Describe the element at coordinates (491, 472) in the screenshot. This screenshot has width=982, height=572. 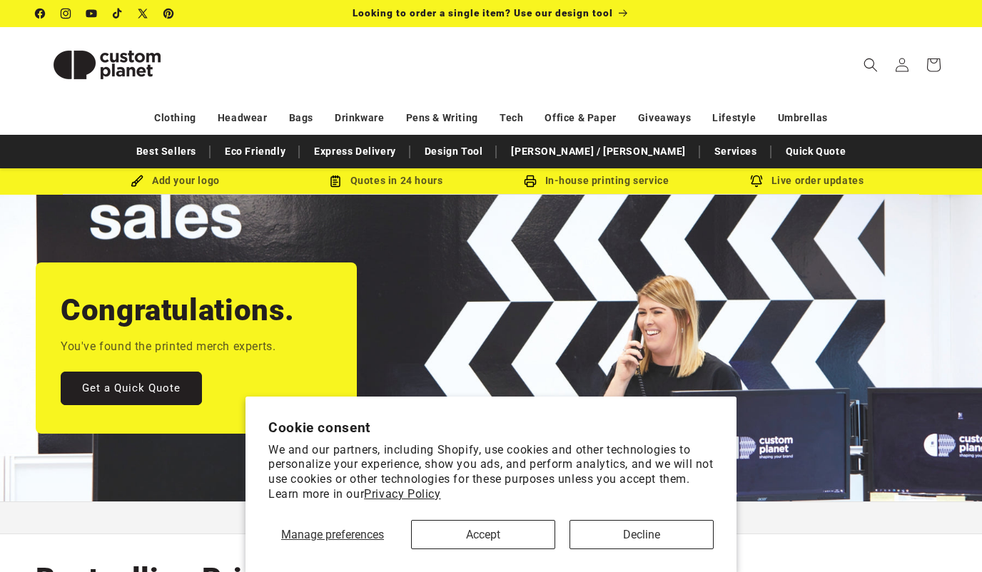
I see `p: We and our partners, including Shopify, use cookies and other technologies to personalize your ex...` at that location.